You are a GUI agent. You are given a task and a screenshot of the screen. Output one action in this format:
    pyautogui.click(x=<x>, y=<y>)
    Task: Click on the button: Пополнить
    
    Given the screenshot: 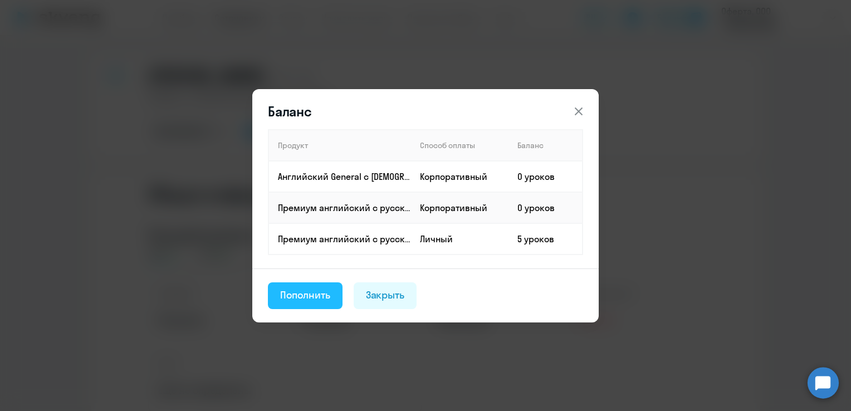 What is the action you would take?
    pyautogui.click(x=305, y=296)
    